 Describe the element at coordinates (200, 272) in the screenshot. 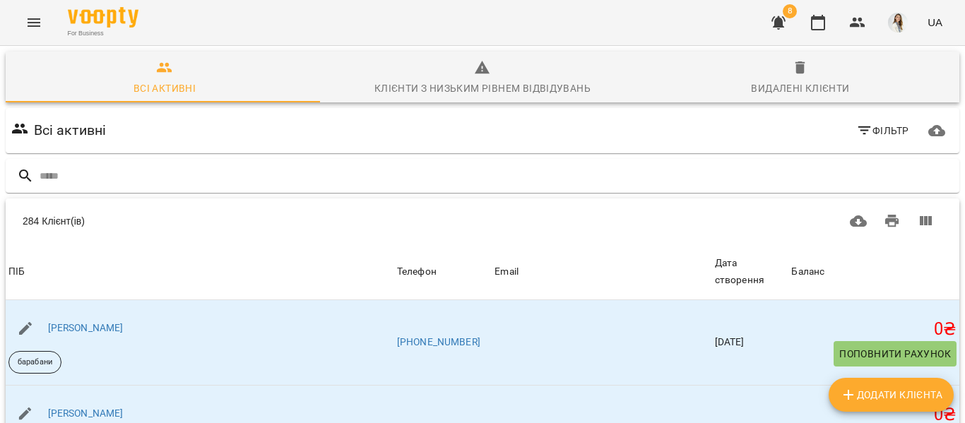

I see `span: ПІБ` at that location.